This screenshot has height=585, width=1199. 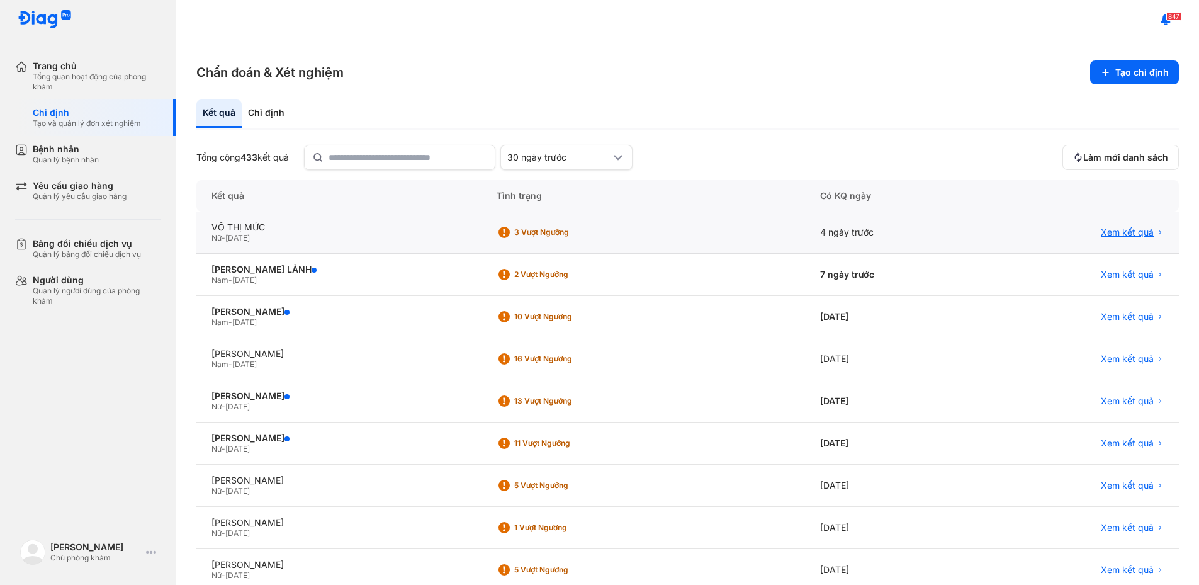 I want to click on div: Quản lý người dùng của phòng khám, so click(x=97, y=296).